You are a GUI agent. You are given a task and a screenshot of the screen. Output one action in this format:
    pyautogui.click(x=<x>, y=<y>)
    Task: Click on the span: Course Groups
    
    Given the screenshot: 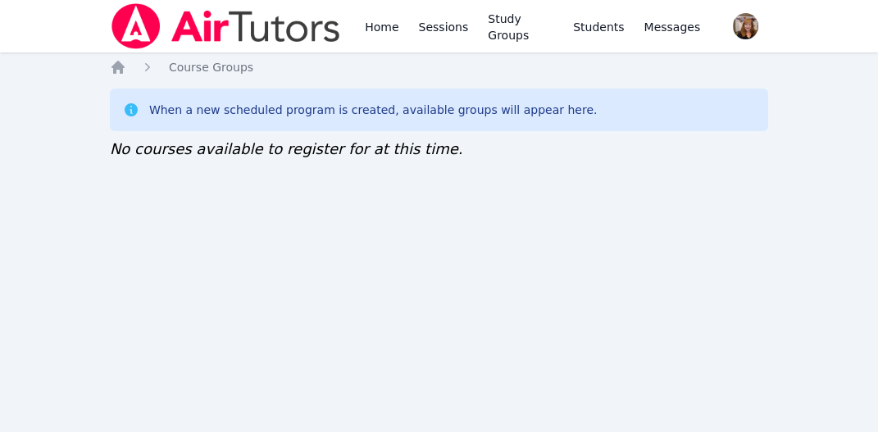 What is the action you would take?
    pyautogui.click(x=211, y=67)
    